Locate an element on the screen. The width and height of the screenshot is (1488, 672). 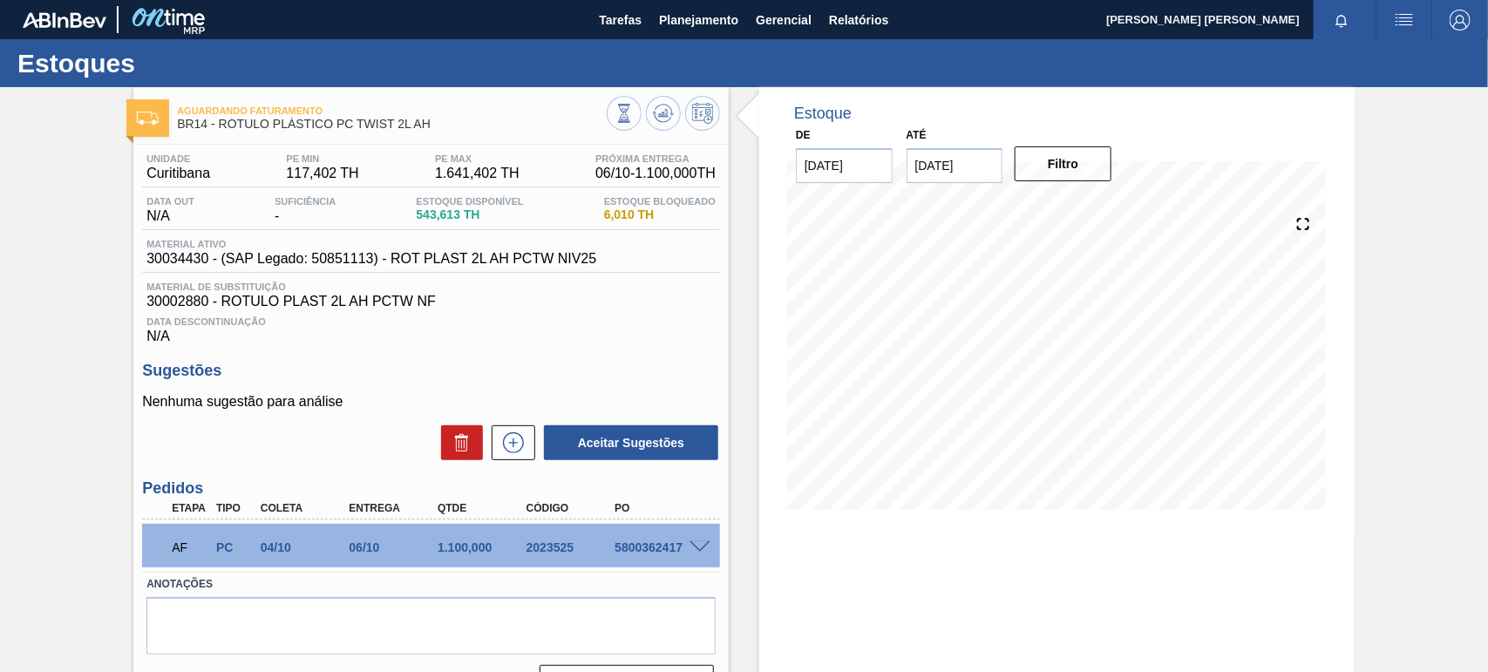
span: 543,613 TH is located at coordinates (469, 214).